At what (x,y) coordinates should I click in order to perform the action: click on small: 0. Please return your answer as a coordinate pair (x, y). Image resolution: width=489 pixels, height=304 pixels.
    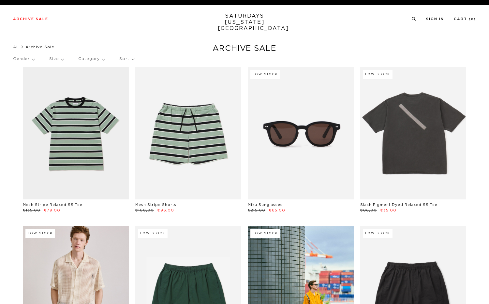
    Looking at the image, I should click on (473, 19).